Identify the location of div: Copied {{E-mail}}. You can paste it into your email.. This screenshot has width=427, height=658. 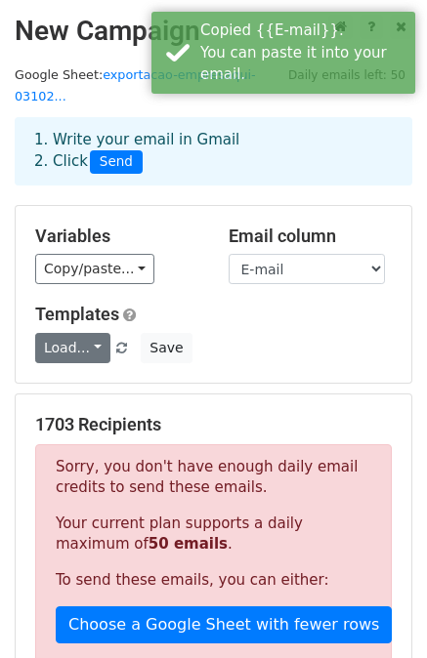
(304, 53).